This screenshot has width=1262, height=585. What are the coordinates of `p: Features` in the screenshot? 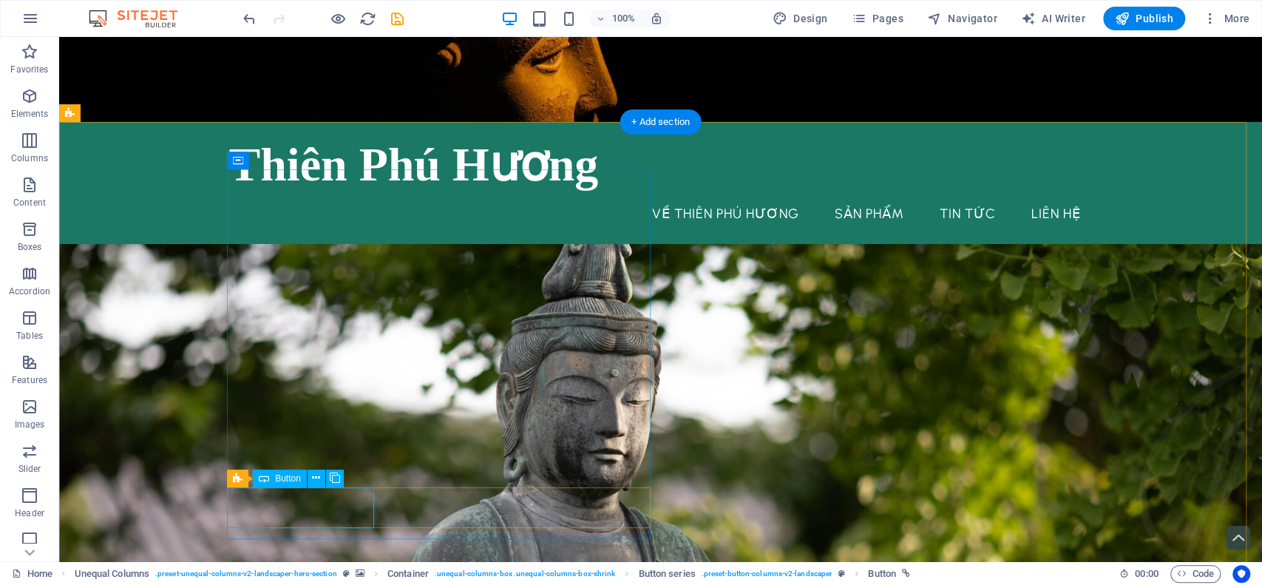 It's located at (30, 380).